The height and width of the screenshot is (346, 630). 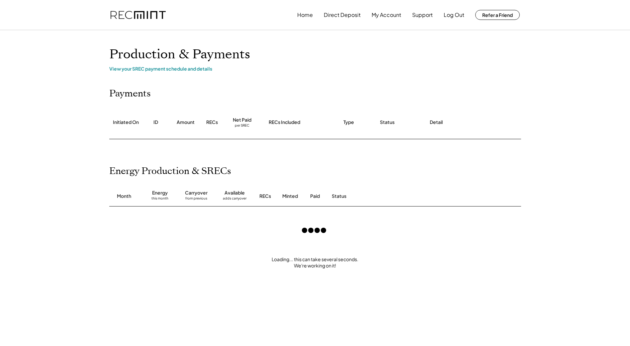 What do you see at coordinates (305, 15) in the screenshot?
I see `button: Home` at bounding box center [305, 15].